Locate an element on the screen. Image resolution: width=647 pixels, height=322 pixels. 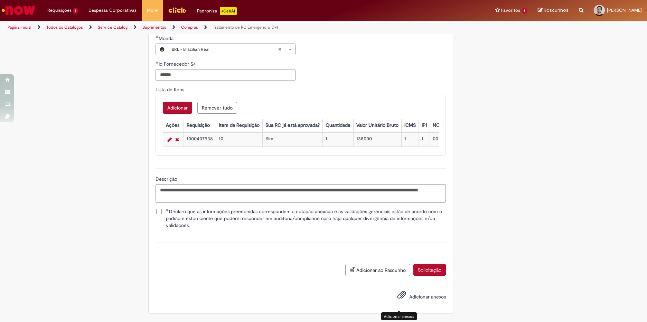
span: BRL - Brazilian Real is located at coordinates (225, 49).